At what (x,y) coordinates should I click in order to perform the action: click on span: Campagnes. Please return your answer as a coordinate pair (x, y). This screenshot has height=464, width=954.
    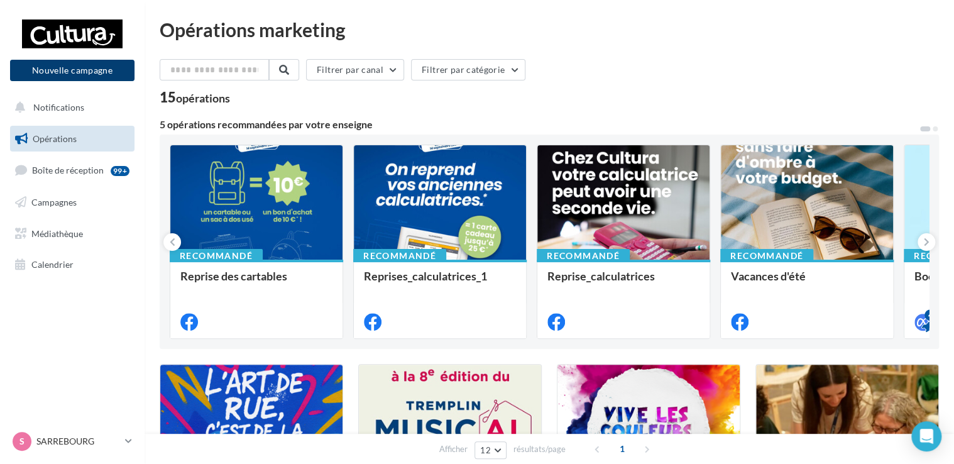
    Looking at the image, I should click on (54, 202).